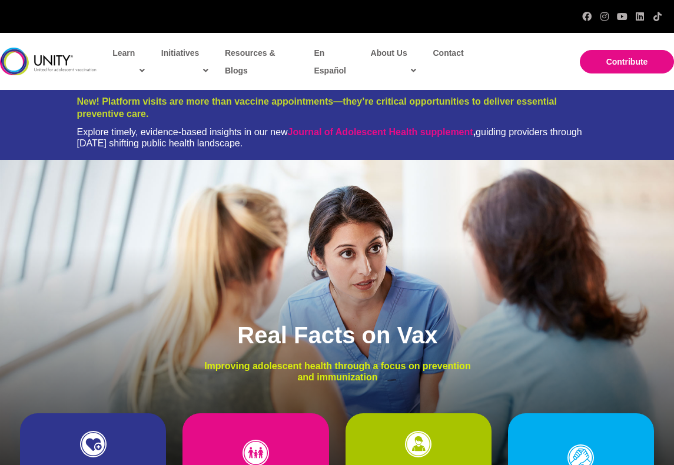 The height and width of the screenshot is (465, 674). Describe the element at coordinates (317, 108) in the screenshot. I see `span: New! Platform visits are more than vaccine appointments—they’re critical opportunities to deliver...` at that location.